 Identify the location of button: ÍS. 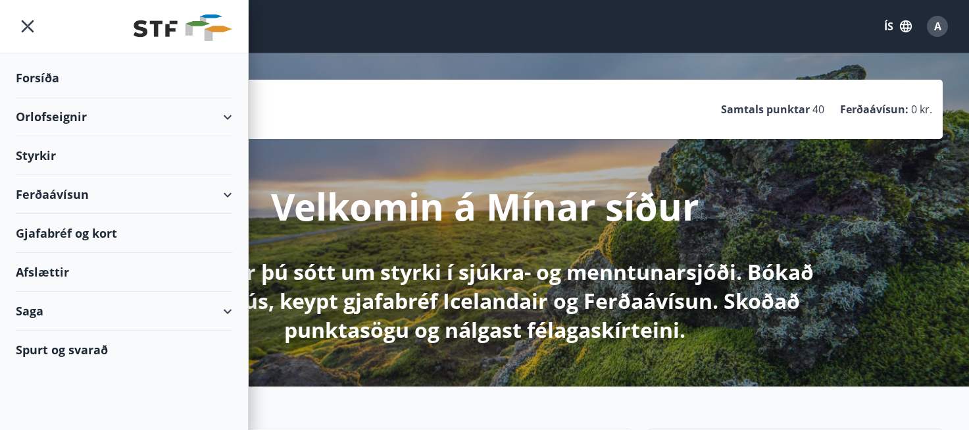
(898, 26).